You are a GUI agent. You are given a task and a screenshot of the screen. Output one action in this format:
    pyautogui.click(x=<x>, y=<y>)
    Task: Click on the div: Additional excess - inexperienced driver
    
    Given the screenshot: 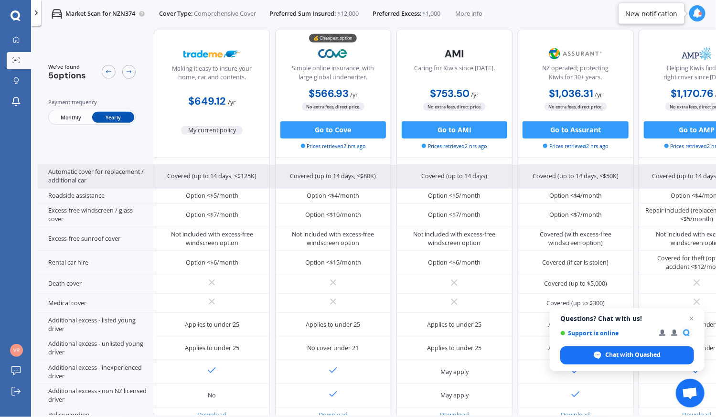 What is the action you would take?
    pyautogui.click(x=96, y=372)
    